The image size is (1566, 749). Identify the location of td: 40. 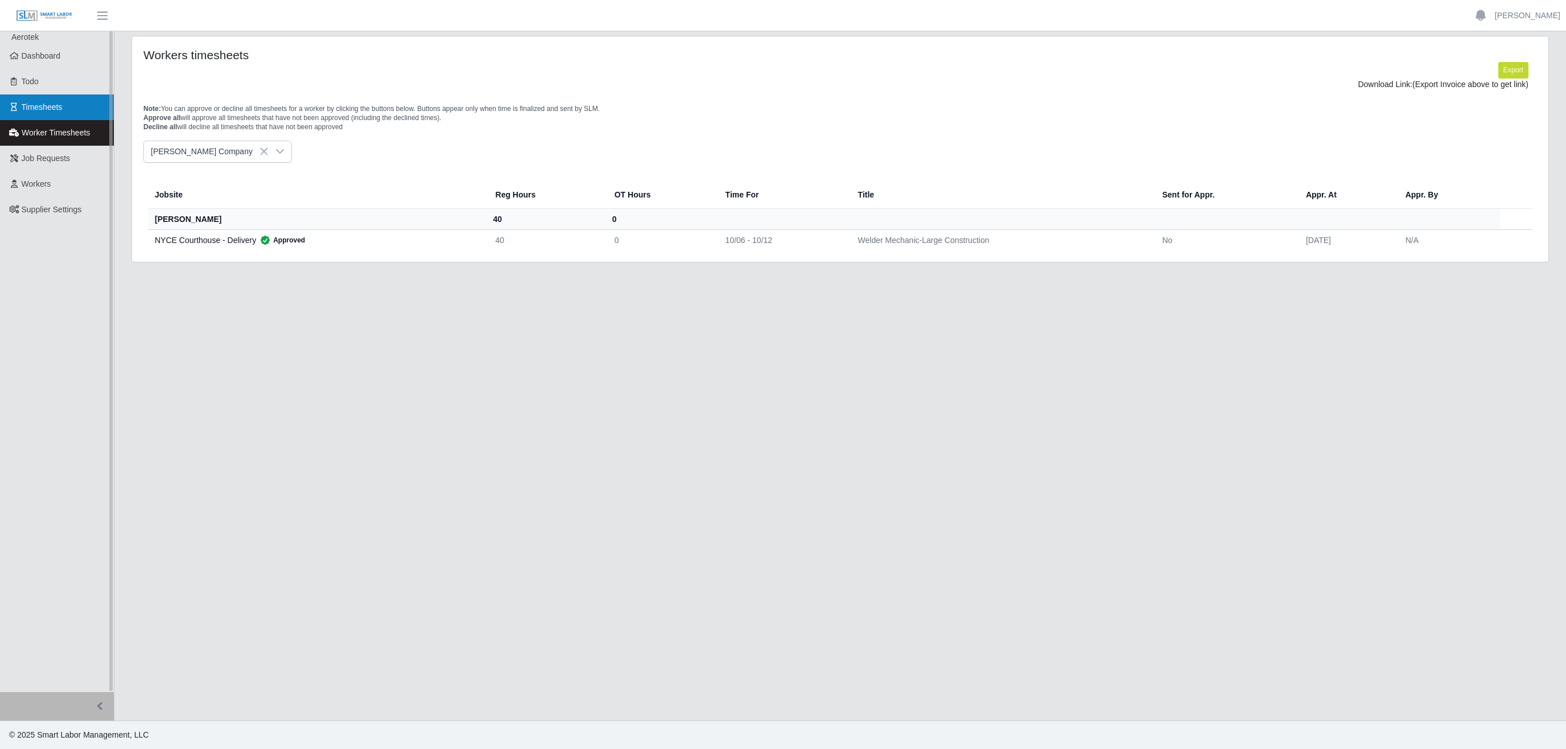
(546, 240).